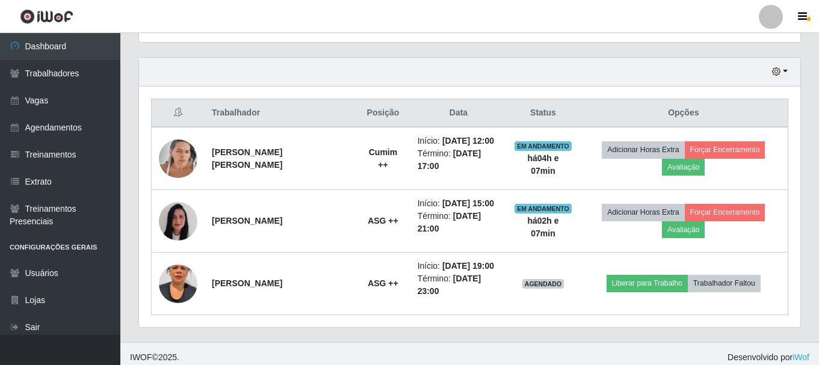  I want to click on img: CoreUI Logo, so click(46, 16).